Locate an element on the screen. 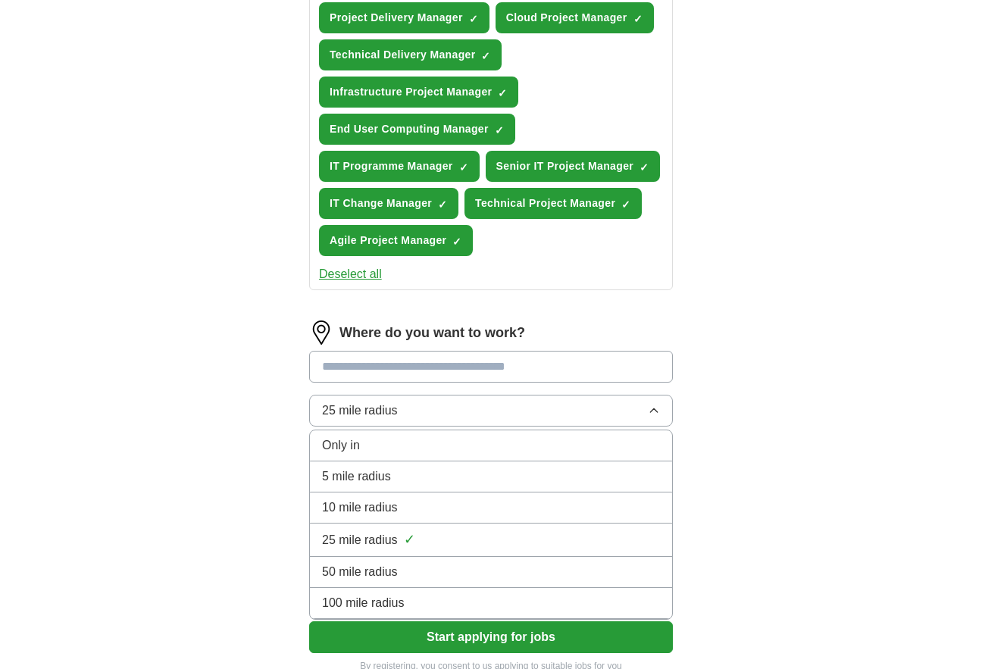 The image size is (982, 669). span: Cloud Project Manager is located at coordinates (567, 17).